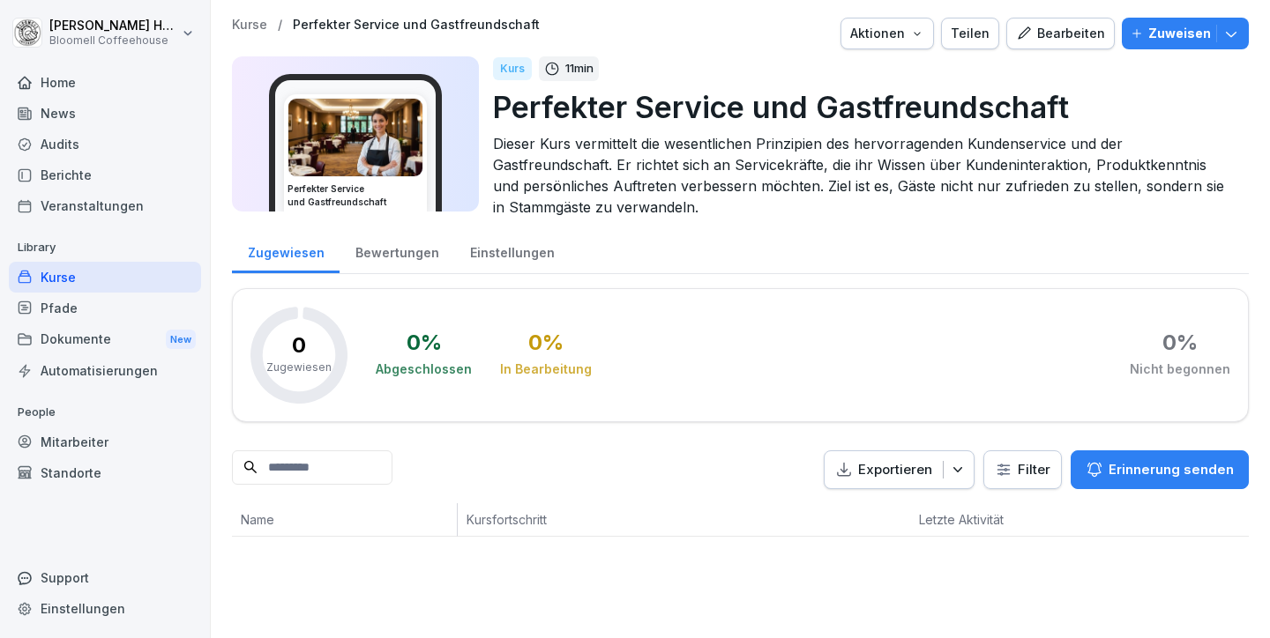 The image size is (1270, 638). What do you see at coordinates (105, 82) in the screenshot?
I see `a: Home` at bounding box center [105, 82].